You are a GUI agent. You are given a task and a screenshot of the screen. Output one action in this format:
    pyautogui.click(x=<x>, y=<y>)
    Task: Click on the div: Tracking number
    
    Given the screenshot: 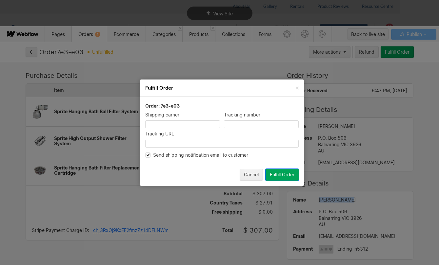 What is the action you would take?
    pyautogui.click(x=261, y=115)
    